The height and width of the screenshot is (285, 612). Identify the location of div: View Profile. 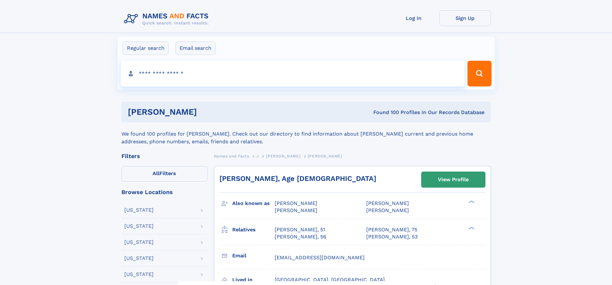
(453, 180).